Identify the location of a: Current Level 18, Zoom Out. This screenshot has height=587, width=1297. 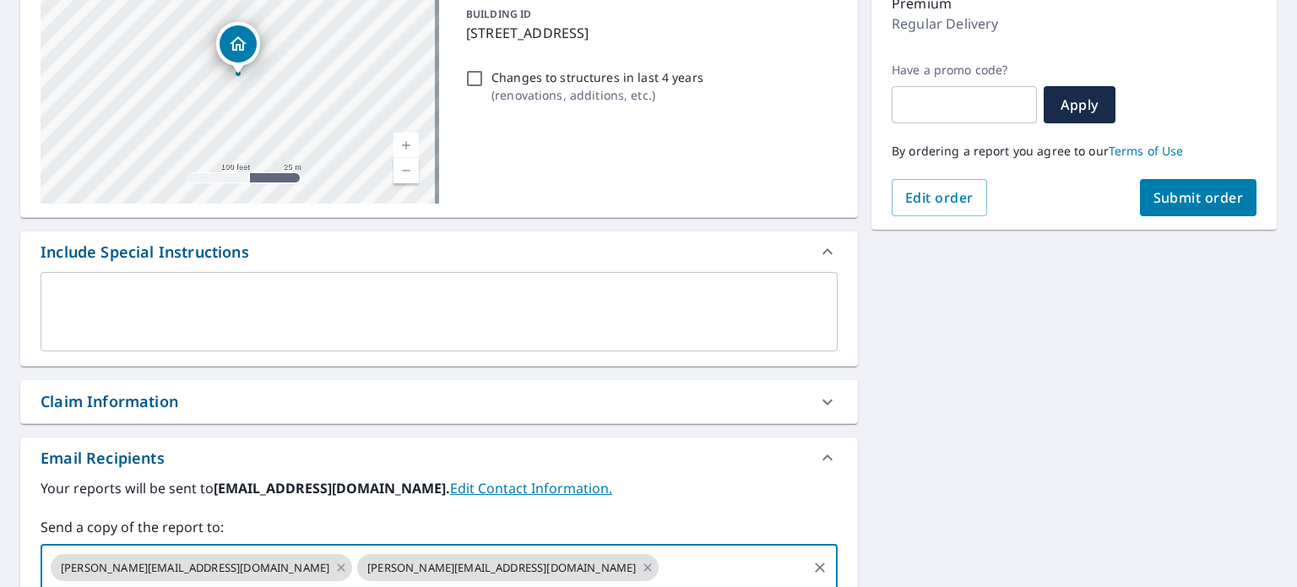
(406, 171).